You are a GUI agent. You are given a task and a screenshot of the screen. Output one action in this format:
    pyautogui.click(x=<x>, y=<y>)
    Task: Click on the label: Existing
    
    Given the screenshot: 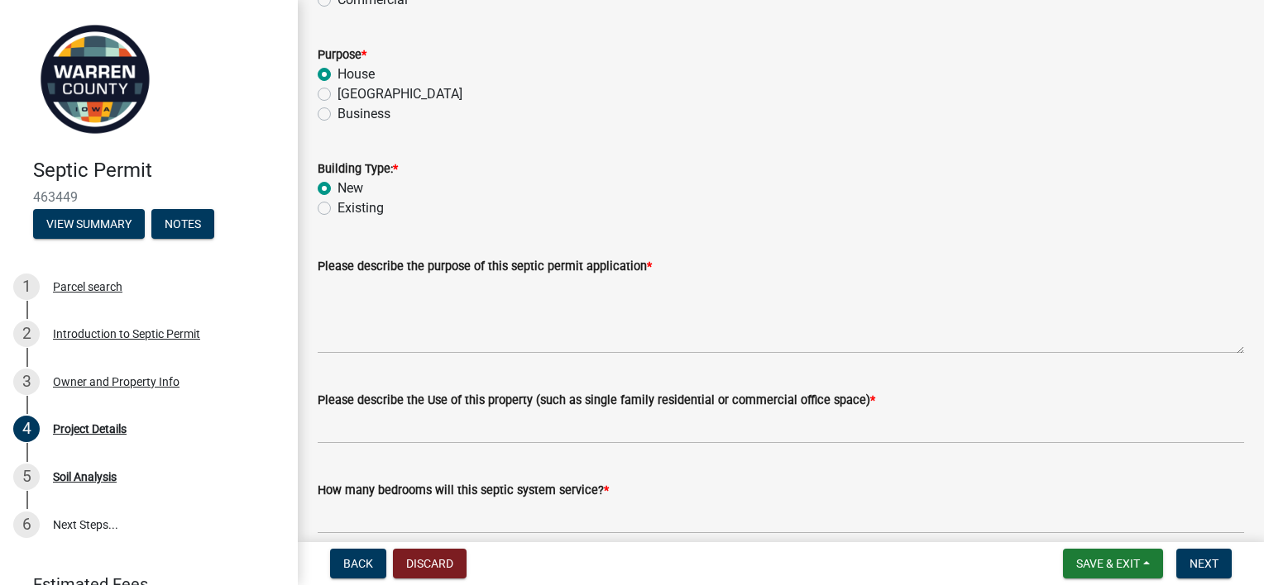 What is the action you would take?
    pyautogui.click(x=361, y=208)
    